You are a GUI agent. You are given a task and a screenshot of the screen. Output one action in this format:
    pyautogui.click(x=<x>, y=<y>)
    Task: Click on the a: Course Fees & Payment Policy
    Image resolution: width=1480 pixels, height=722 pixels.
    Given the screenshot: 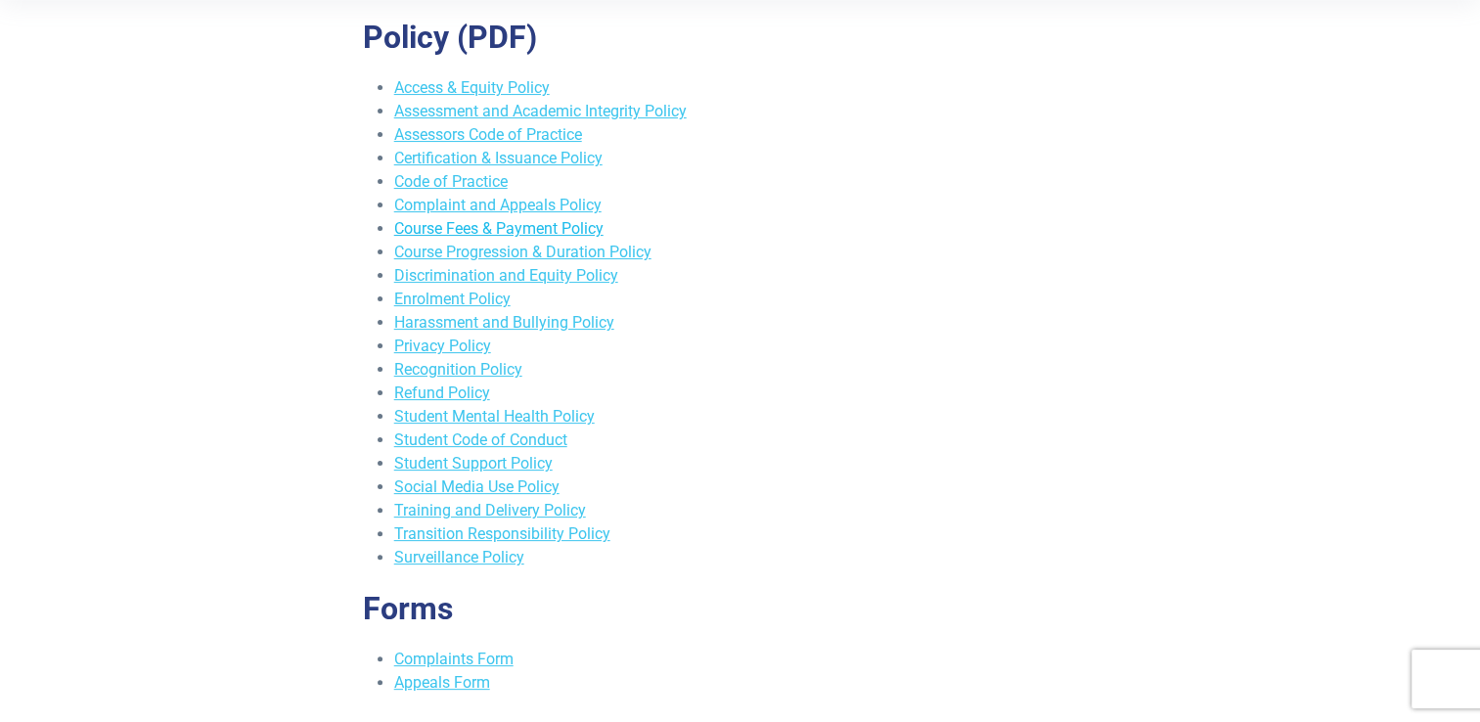 What is the action you would take?
    pyautogui.click(x=499, y=228)
    